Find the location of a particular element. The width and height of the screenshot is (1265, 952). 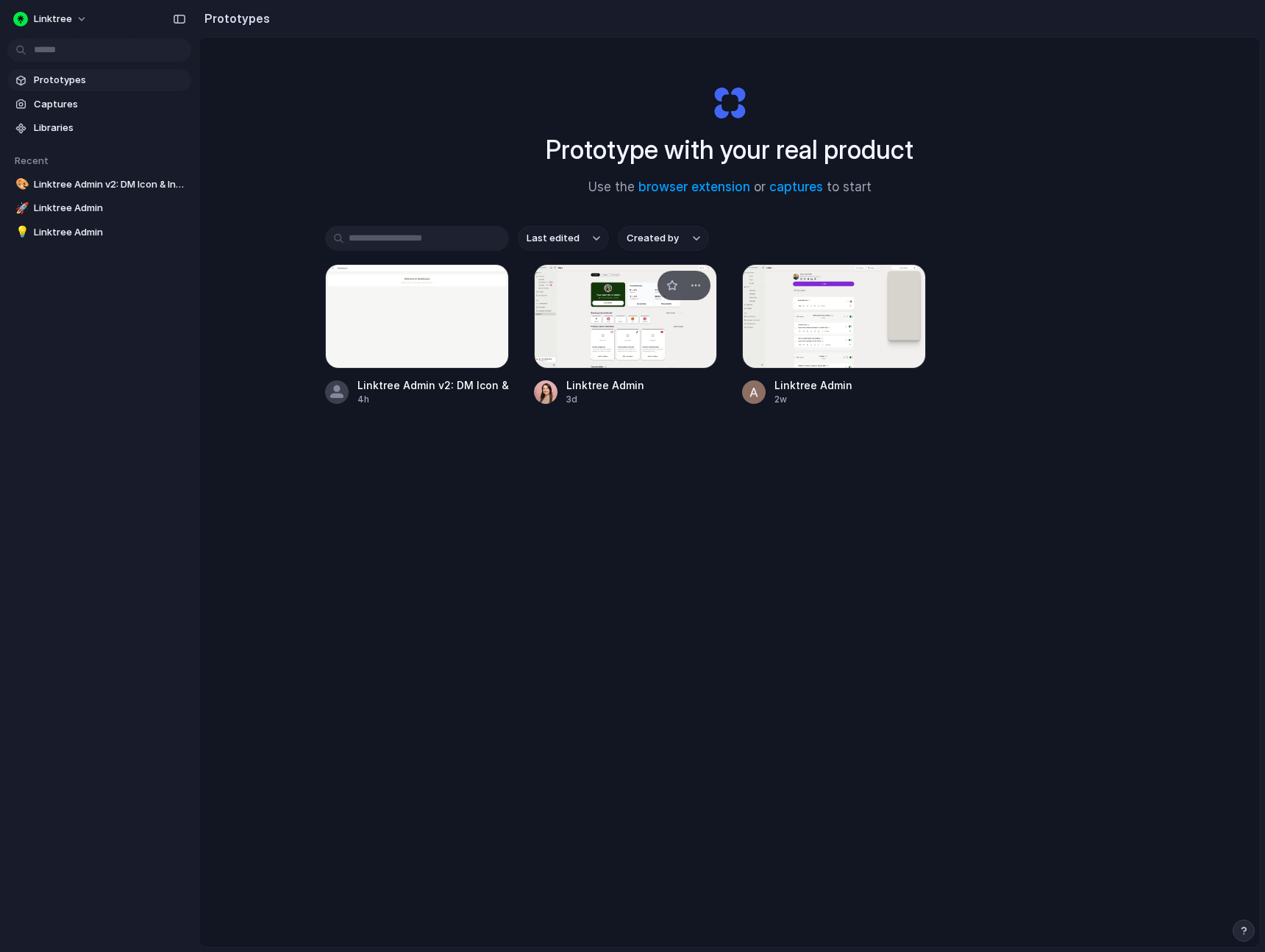

div: 4h is located at coordinates (433, 400).